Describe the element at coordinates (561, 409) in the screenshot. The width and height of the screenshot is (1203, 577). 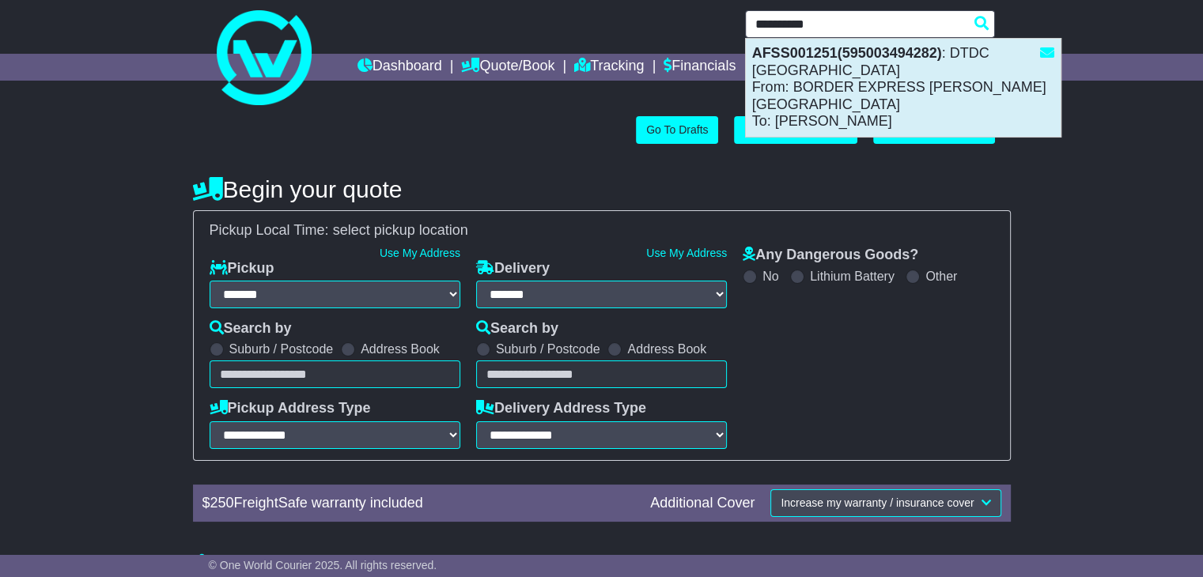
I see `label: Delivery Address Type` at that location.